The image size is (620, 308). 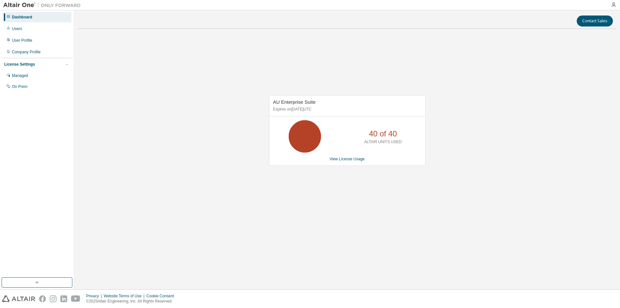 I want to click on div: Dashboard, so click(x=22, y=17).